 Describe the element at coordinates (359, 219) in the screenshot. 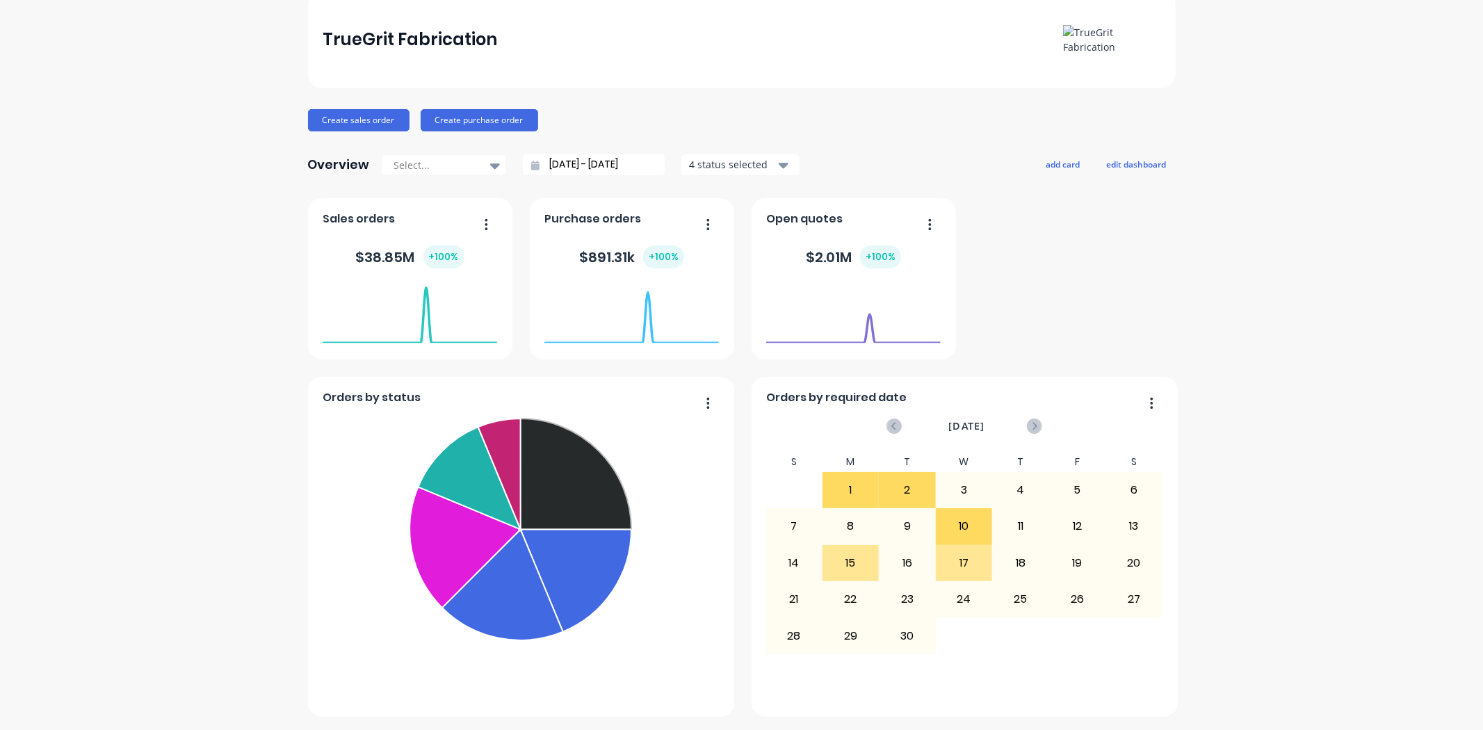

I see `span: Sales orders` at that location.